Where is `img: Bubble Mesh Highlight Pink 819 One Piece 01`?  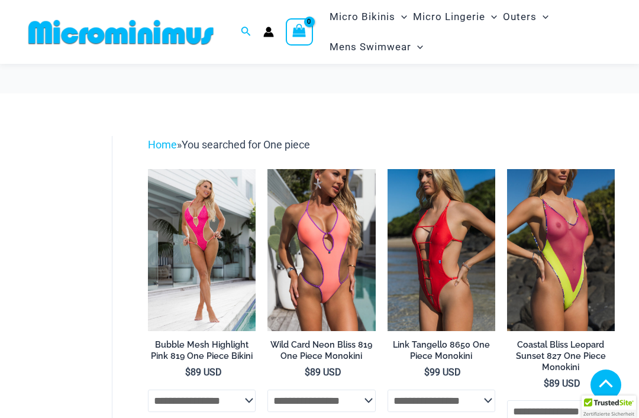 img: Bubble Mesh Highlight Pink 819 One Piece 01 is located at coordinates (202, 250).